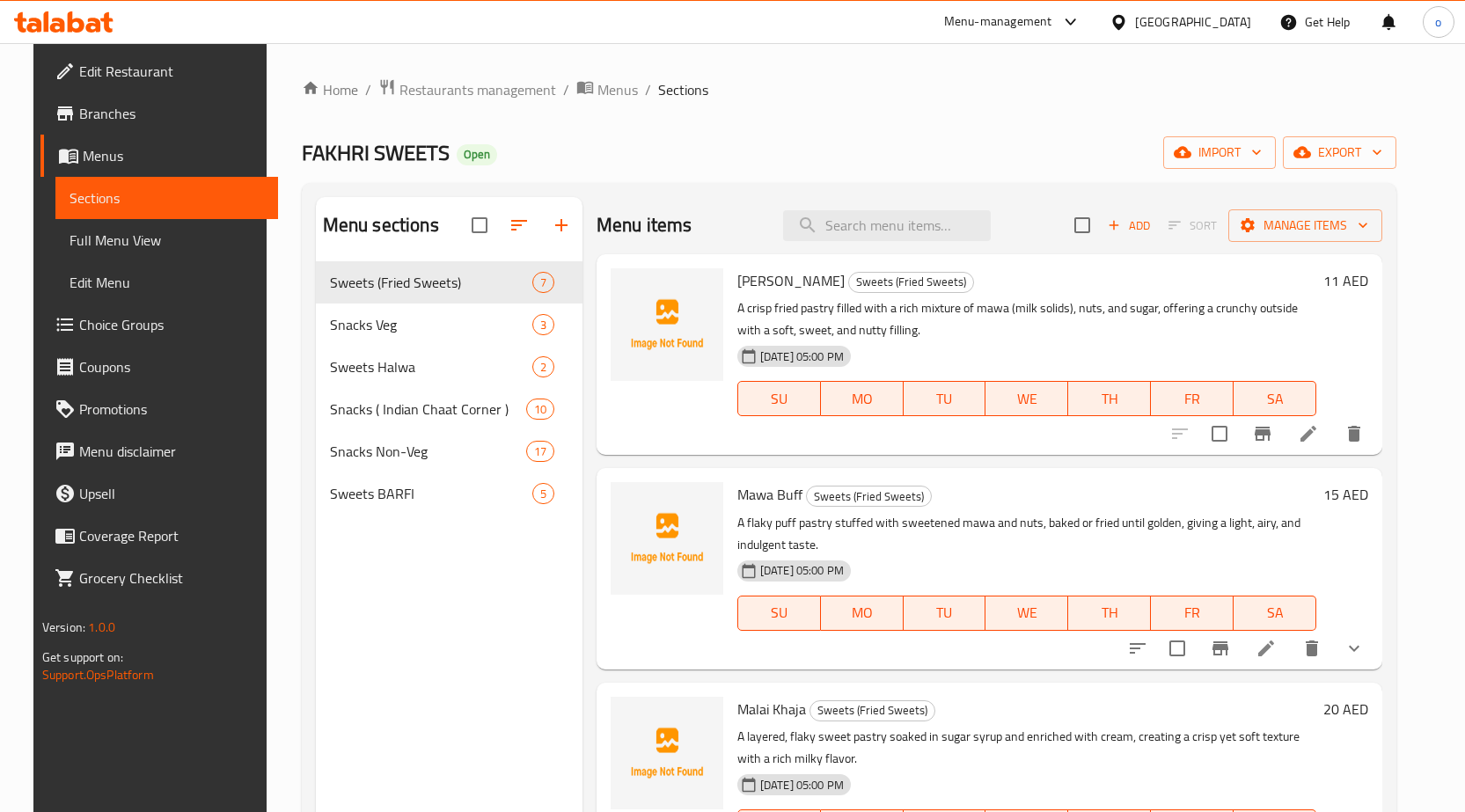  What do you see at coordinates (172, 113) in the screenshot?
I see `span: Branches` at bounding box center [172, 113].